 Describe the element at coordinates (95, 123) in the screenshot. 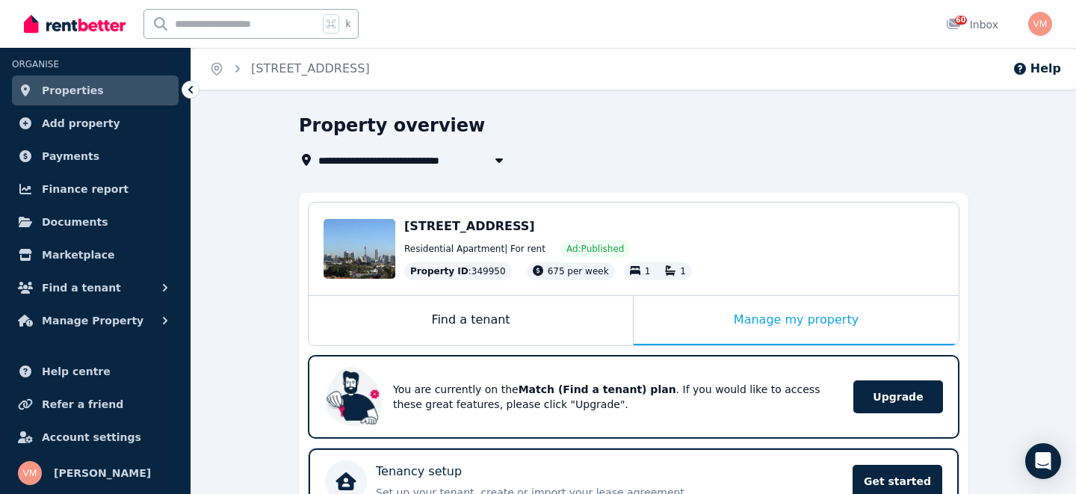

I see `a: Add property` at that location.